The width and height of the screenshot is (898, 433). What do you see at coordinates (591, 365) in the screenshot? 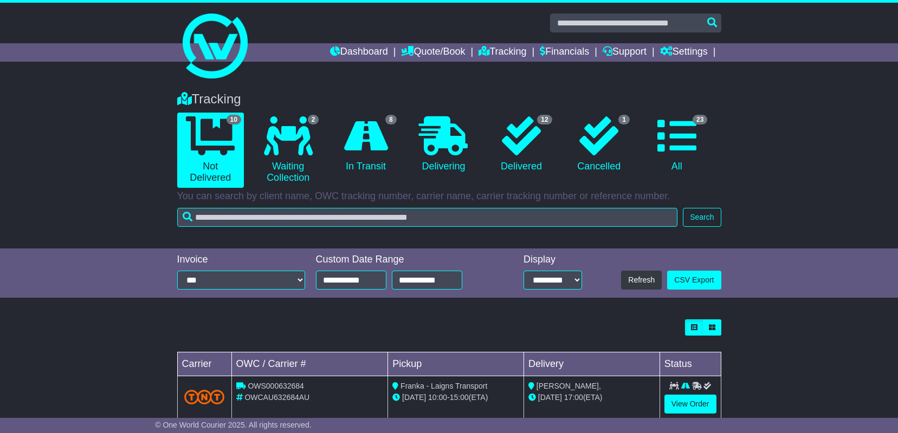
I see `td: Delivery` at bounding box center [591, 365].